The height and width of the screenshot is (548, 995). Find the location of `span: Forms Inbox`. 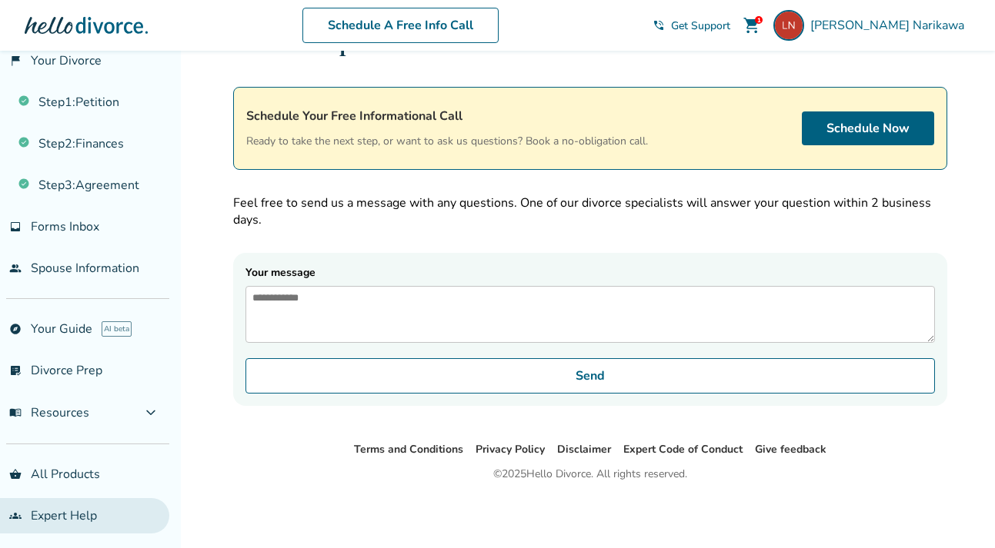

span: Forms Inbox is located at coordinates (65, 227).